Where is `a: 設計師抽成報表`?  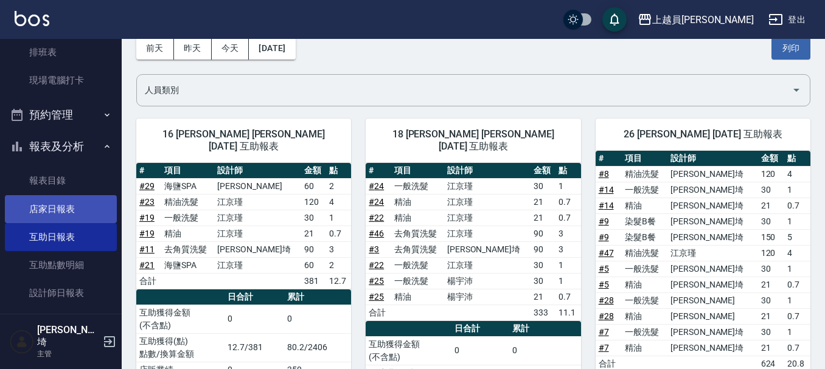 a: 設計師抽成報表 is located at coordinates (61, 322).